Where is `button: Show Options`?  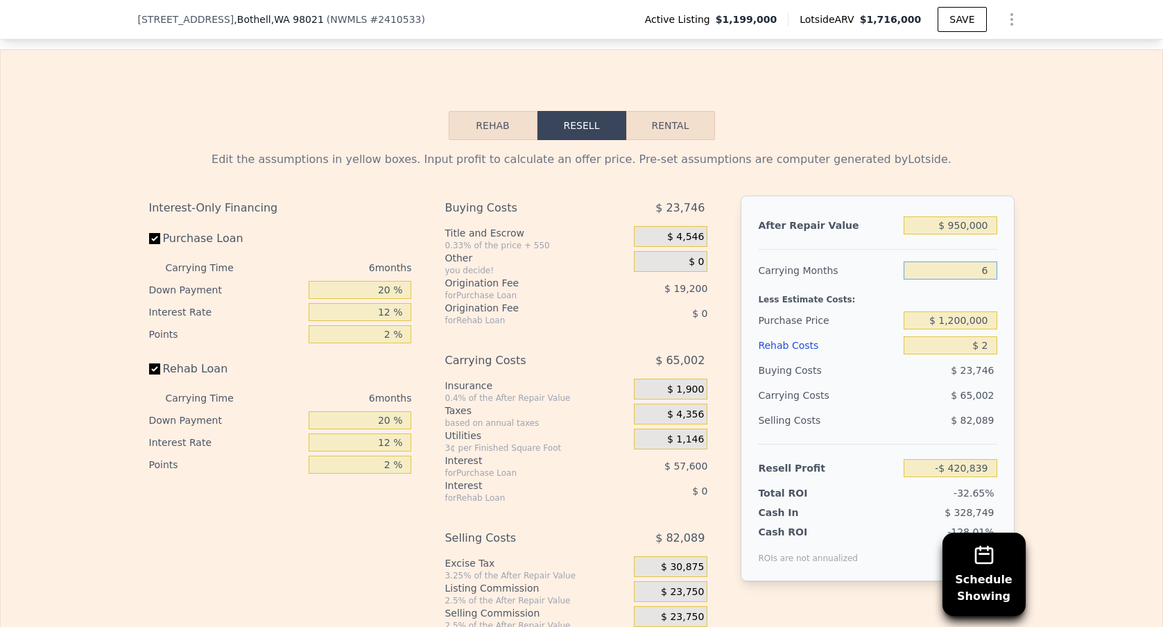 button: Show Options is located at coordinates (1012, 19).